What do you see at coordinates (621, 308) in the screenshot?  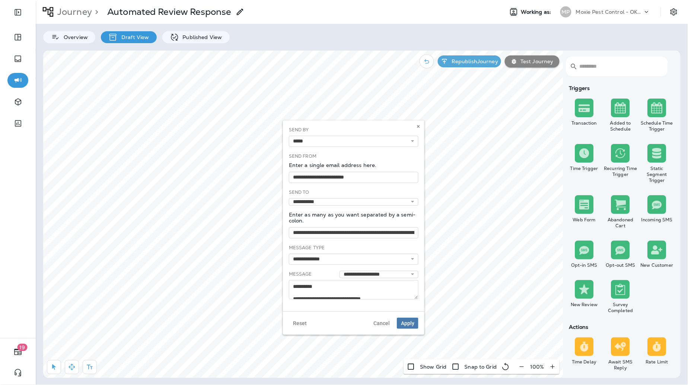 I see `div: Survey Completed` at bounding box center [621, 308].